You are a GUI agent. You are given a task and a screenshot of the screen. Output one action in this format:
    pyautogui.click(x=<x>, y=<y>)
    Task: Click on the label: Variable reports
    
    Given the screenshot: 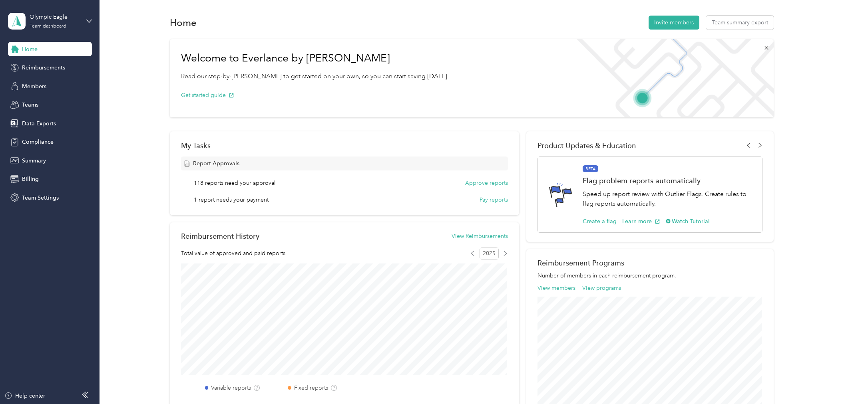 What is the action you would take?
    pyautogui.click(x=231, y=388)
    